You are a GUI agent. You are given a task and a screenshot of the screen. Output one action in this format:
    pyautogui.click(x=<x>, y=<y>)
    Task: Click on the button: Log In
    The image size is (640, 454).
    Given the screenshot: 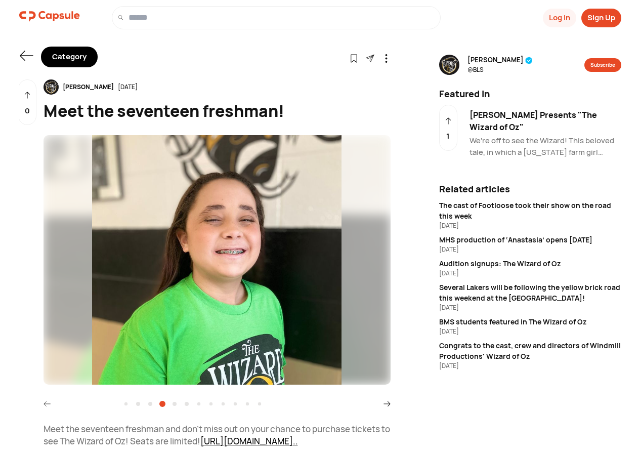 What is the action you would take?
    pyautogui.click(x=559, y=18)
    